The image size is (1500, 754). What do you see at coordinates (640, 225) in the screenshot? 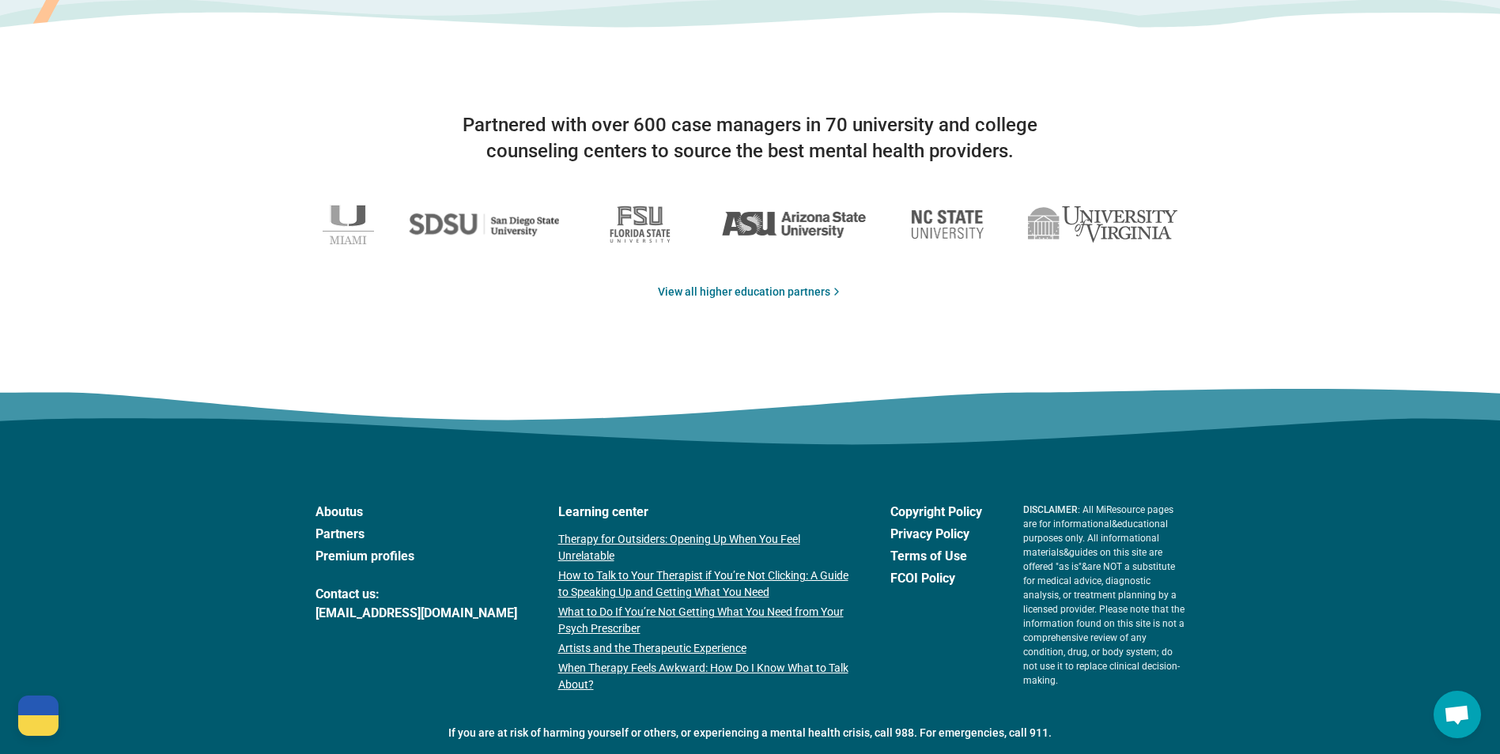
I see `img: Florida State University` at bounding box center [640, 225].